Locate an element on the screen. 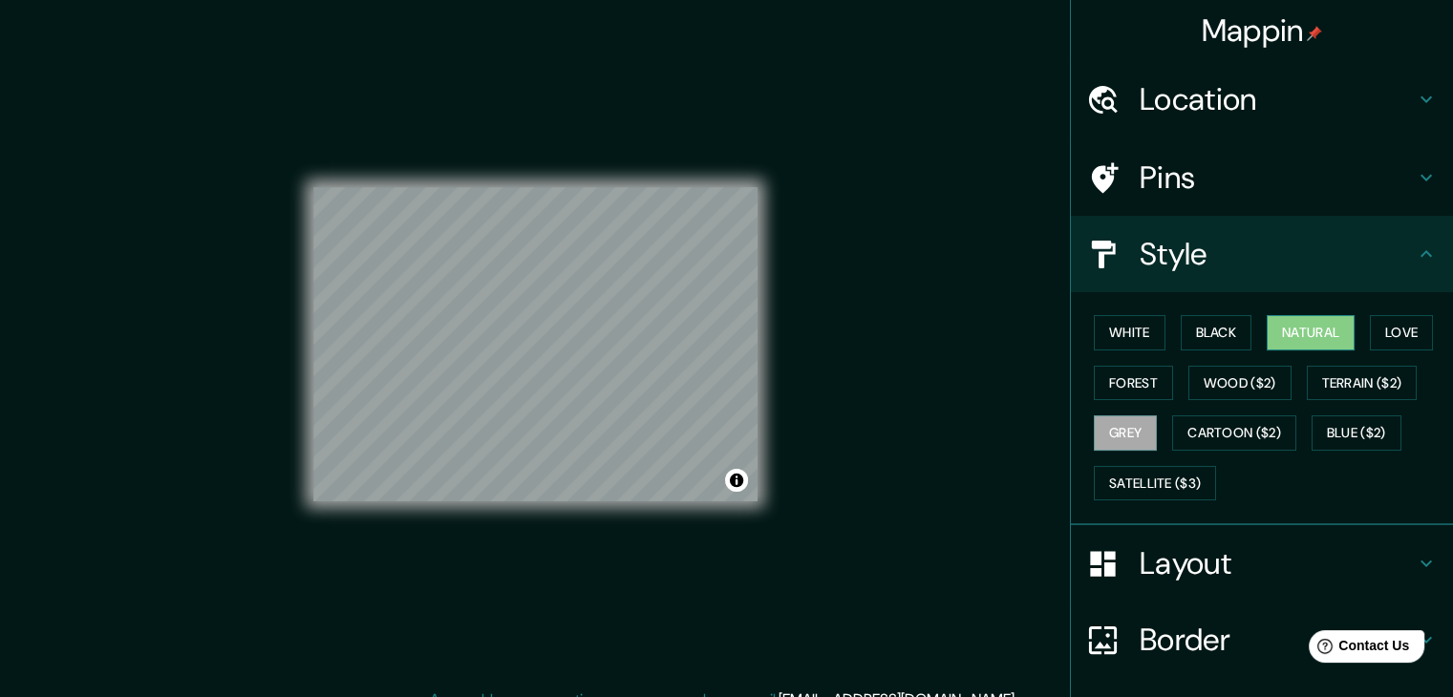 The width and height of the screenshot is (1453, 697). h4: Border is located at coordinates (1277, 640).